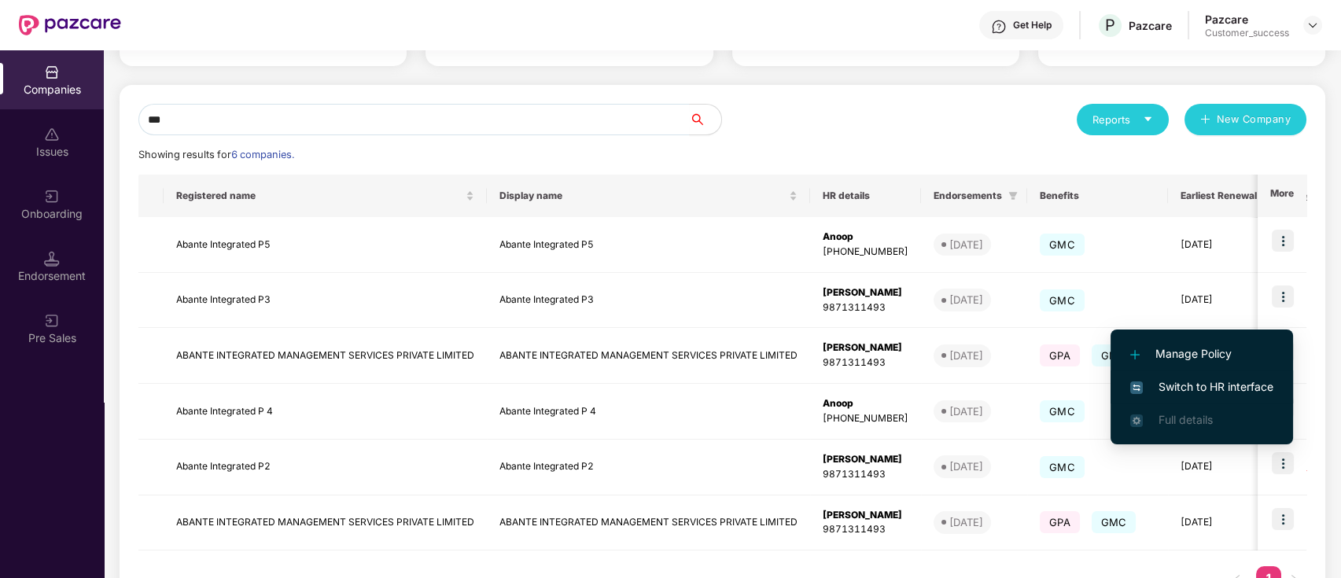 The width and height of the screenshot is (1341, 578). I want to click on img: svg+xml;base64,PHN2ZyB4bWxucz0iaHR0cDovL3d3dy53My5vcmcvMjAwMC9zdmciIHdpZHRoPSIxNi4zNjMiIGhlaWdodD..., so click(1137, 421).